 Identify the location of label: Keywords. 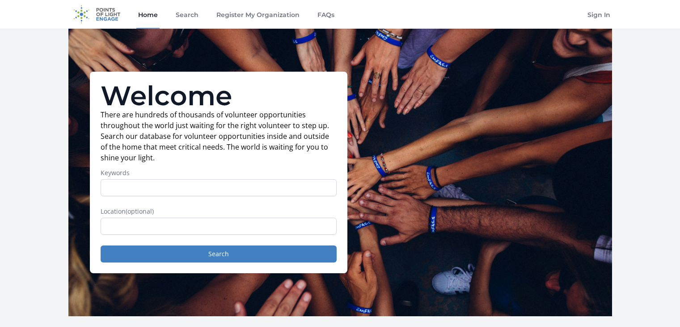
(219, 173).